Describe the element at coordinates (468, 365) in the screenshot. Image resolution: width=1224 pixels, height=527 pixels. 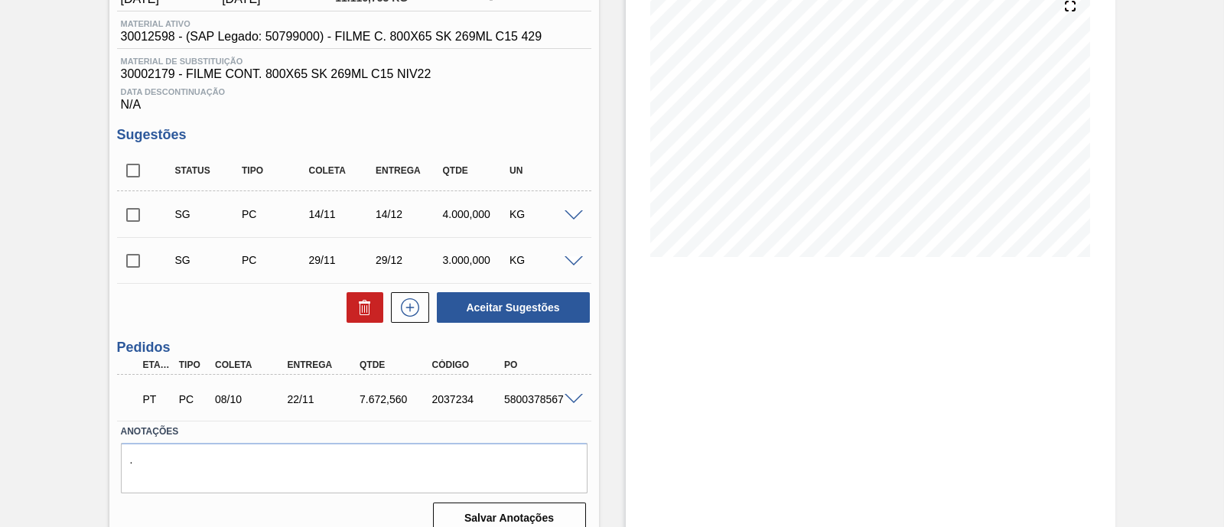
I see `div: Código` at that location.